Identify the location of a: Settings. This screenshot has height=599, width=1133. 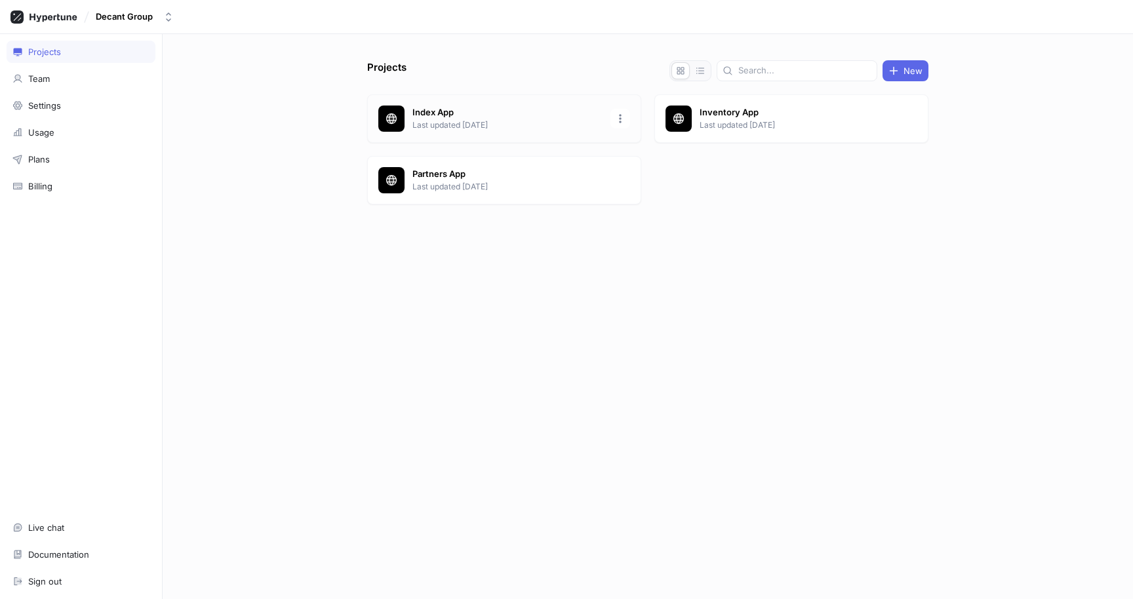
(81, 106).